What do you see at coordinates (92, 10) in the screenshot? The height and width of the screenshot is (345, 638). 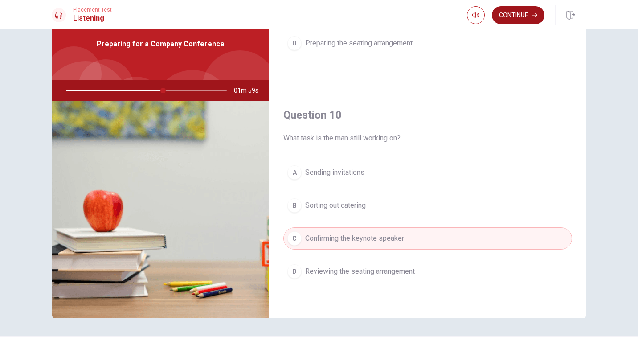 I see `span: Placement Test` at bounding box center [92, 10].